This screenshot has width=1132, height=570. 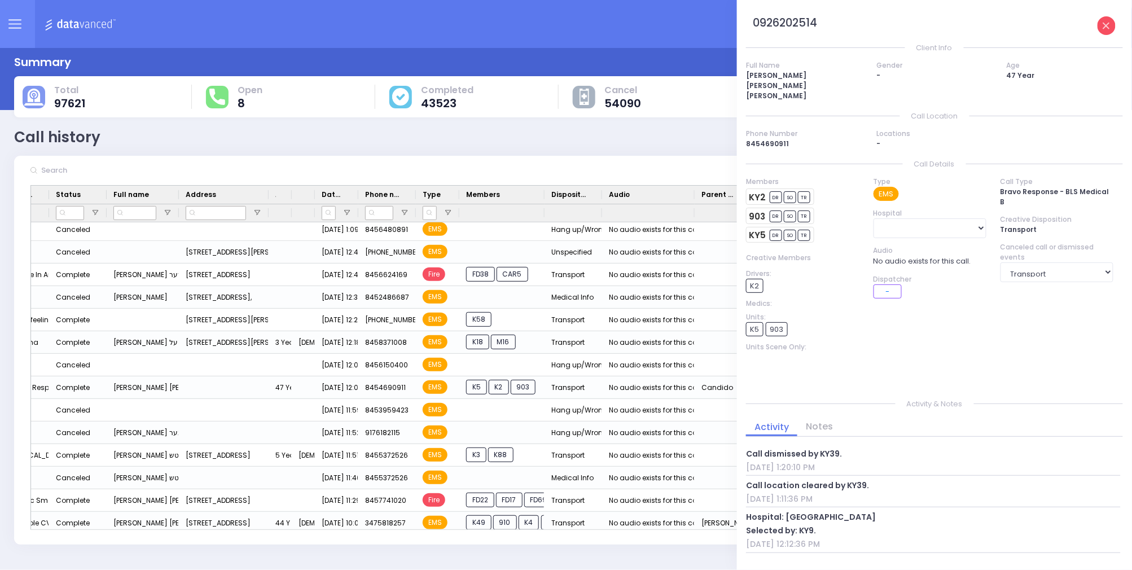 What do you see at coordinates (820, 426) in the screenshot?
I see `a: Notes` at bounding box center [820, 426].